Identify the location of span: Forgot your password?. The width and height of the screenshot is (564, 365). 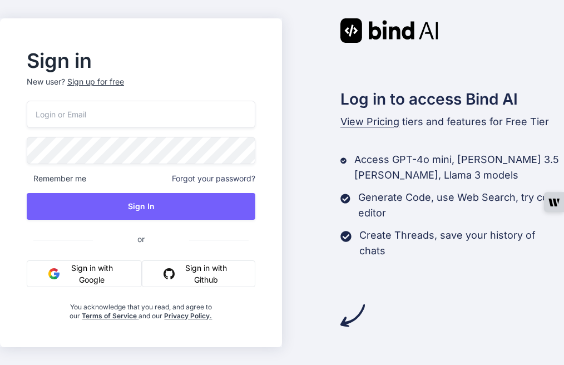
(214, 179).